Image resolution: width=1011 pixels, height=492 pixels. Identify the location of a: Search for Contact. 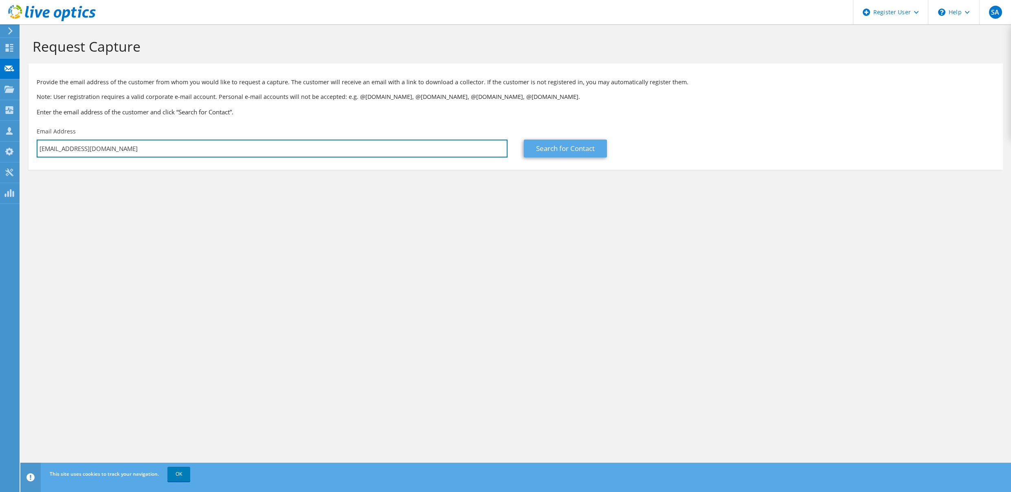
(565, 149).